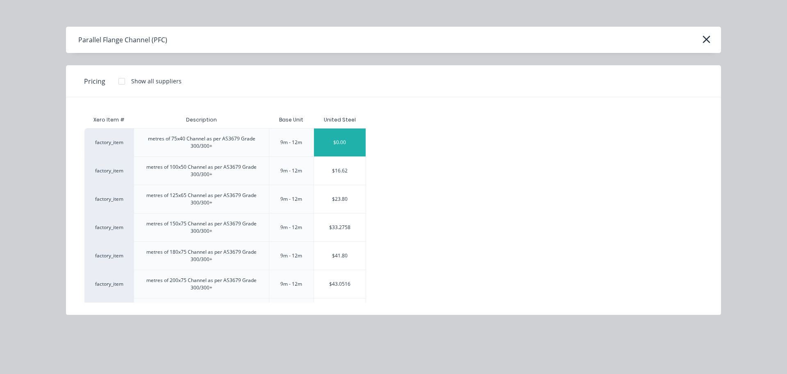  I want to click on div: Base Unit, so click(291, 120).